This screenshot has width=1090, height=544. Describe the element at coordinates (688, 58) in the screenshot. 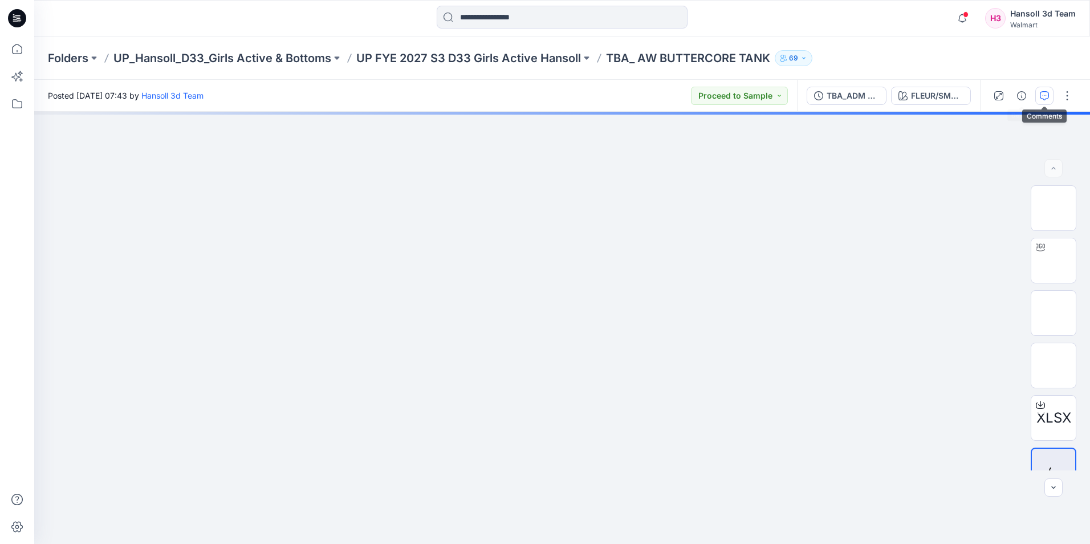

I see `p: TBA_ AW BUTTERCORE TANK` at that location.